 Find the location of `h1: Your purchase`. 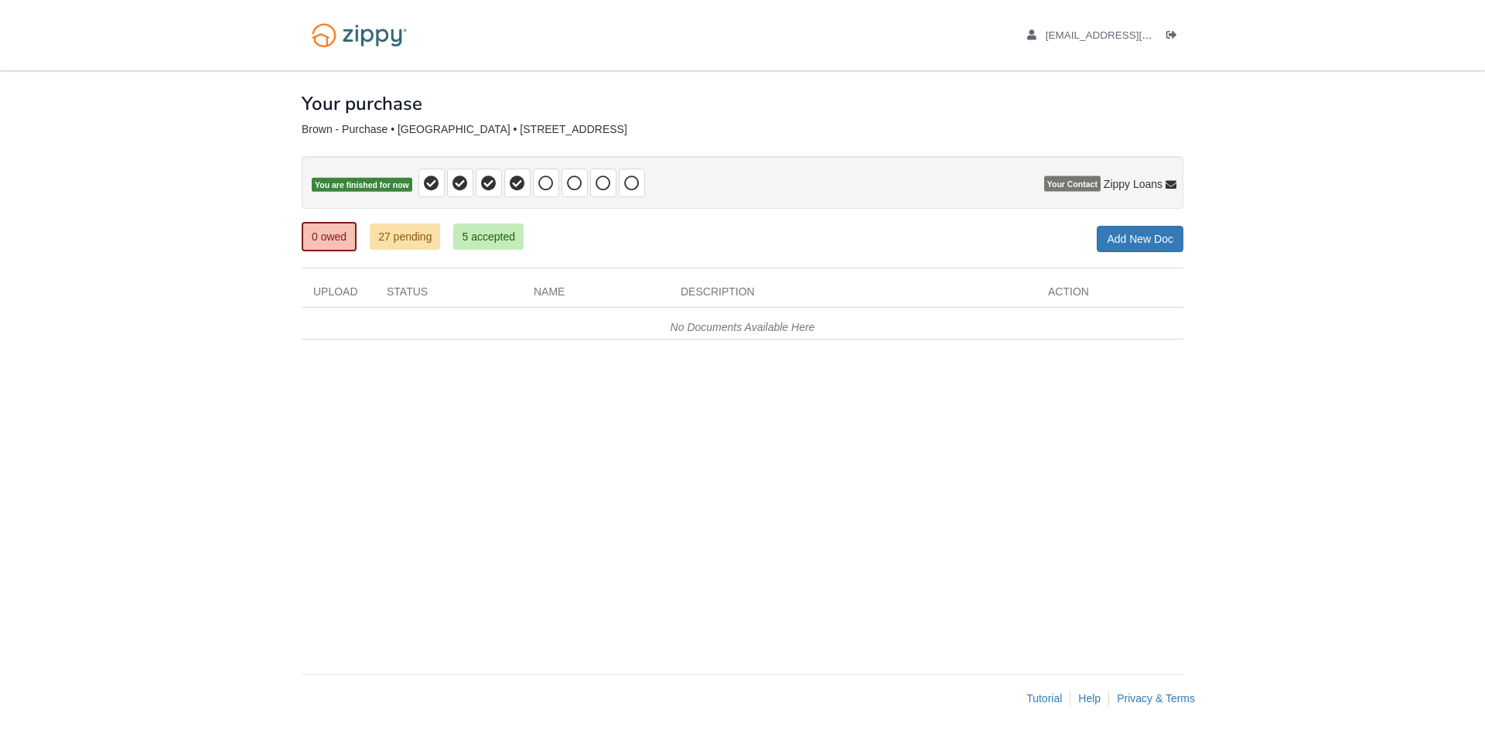

h1: Your purchase is located at coordinates (362, 104).